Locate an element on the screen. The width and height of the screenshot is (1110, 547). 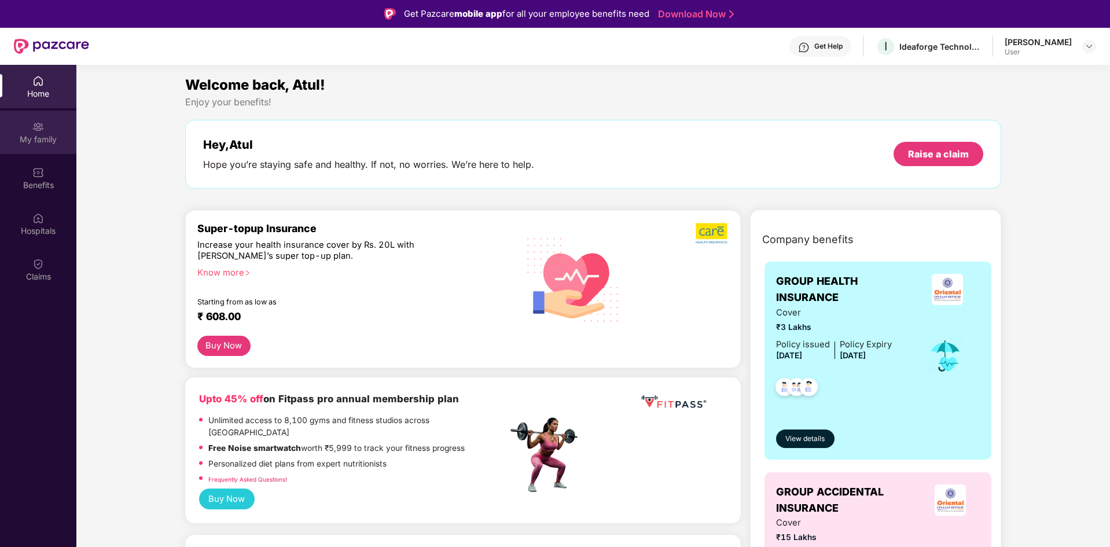
span: ₹3 Lakhs is located at coordinates (834, 328).